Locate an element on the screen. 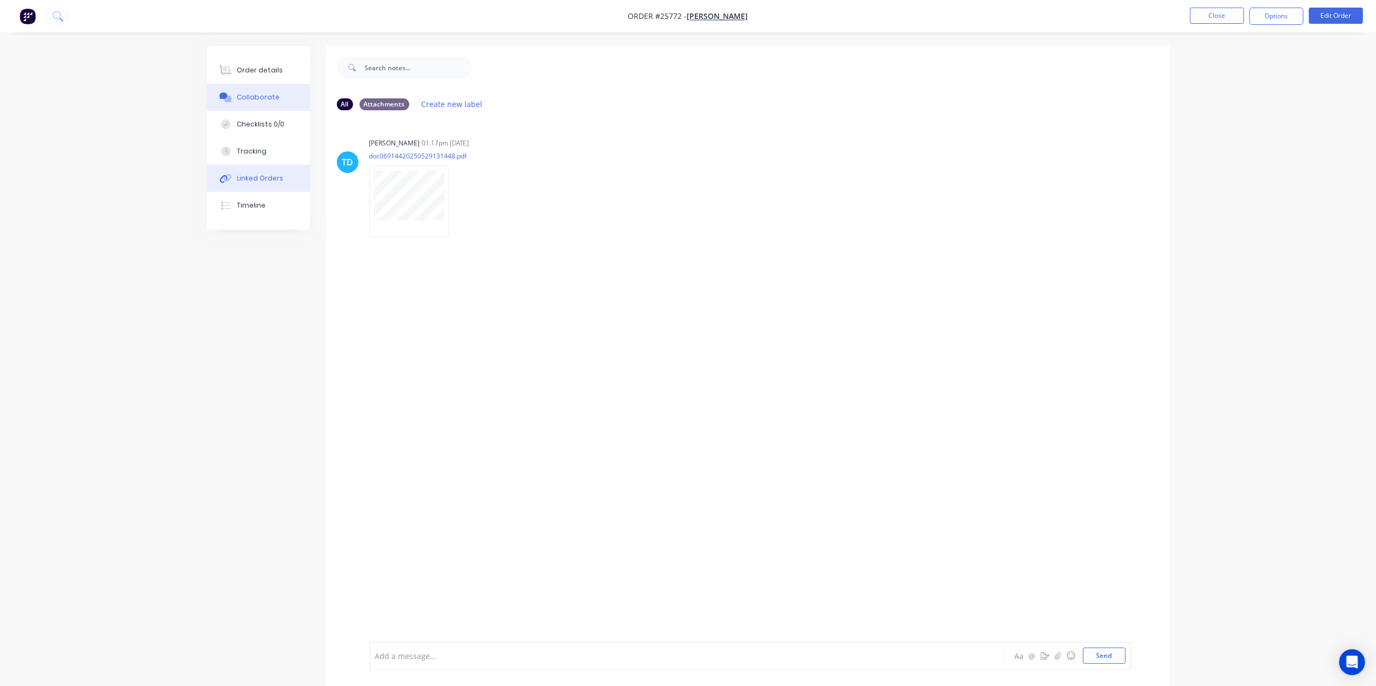  button: Checklists 0/0 is located at coordinates (258, 124).